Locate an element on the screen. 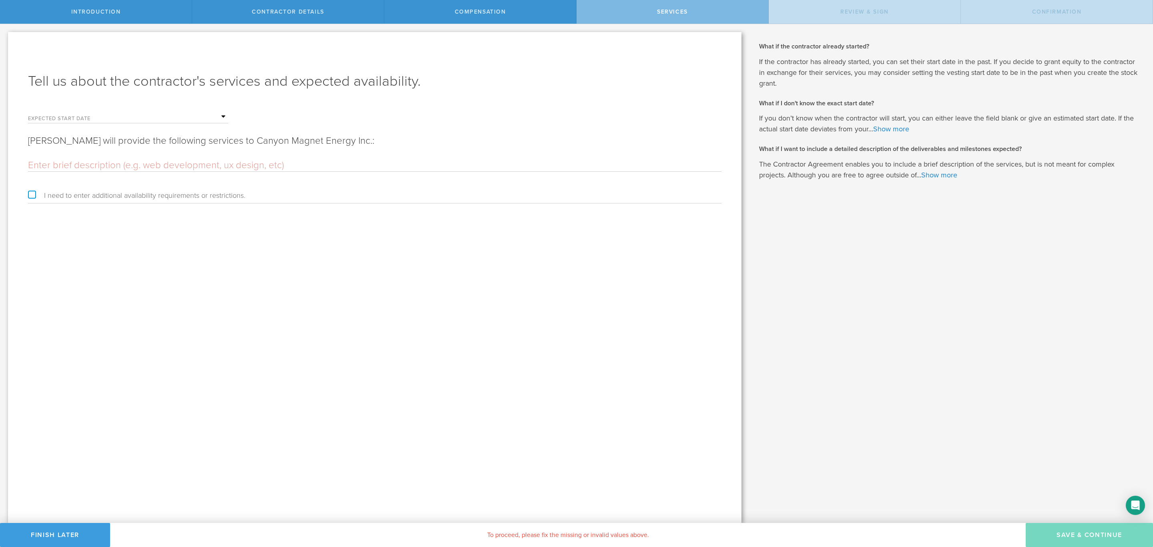 This screenshot has height=547, width=1153. div: Open Intercom Messenger is located at coordinates (1135, 505).